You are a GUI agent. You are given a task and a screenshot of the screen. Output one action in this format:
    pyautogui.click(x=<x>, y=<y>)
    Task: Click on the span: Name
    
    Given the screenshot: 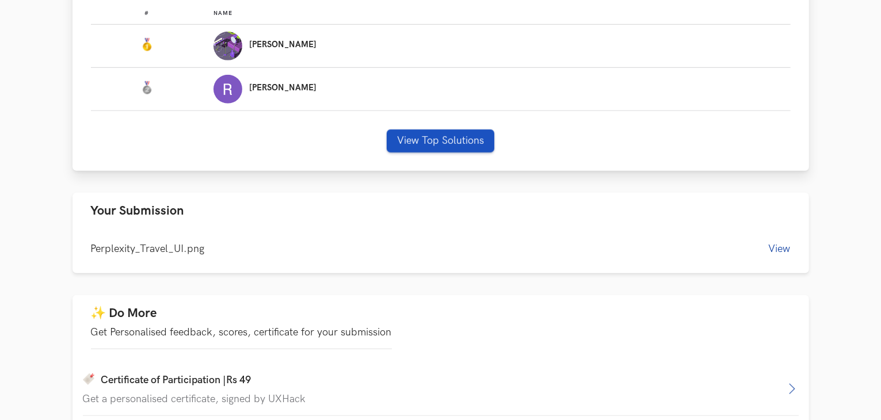 What is the action you would take?
    pyautogui.click(x=223, y=13)
    